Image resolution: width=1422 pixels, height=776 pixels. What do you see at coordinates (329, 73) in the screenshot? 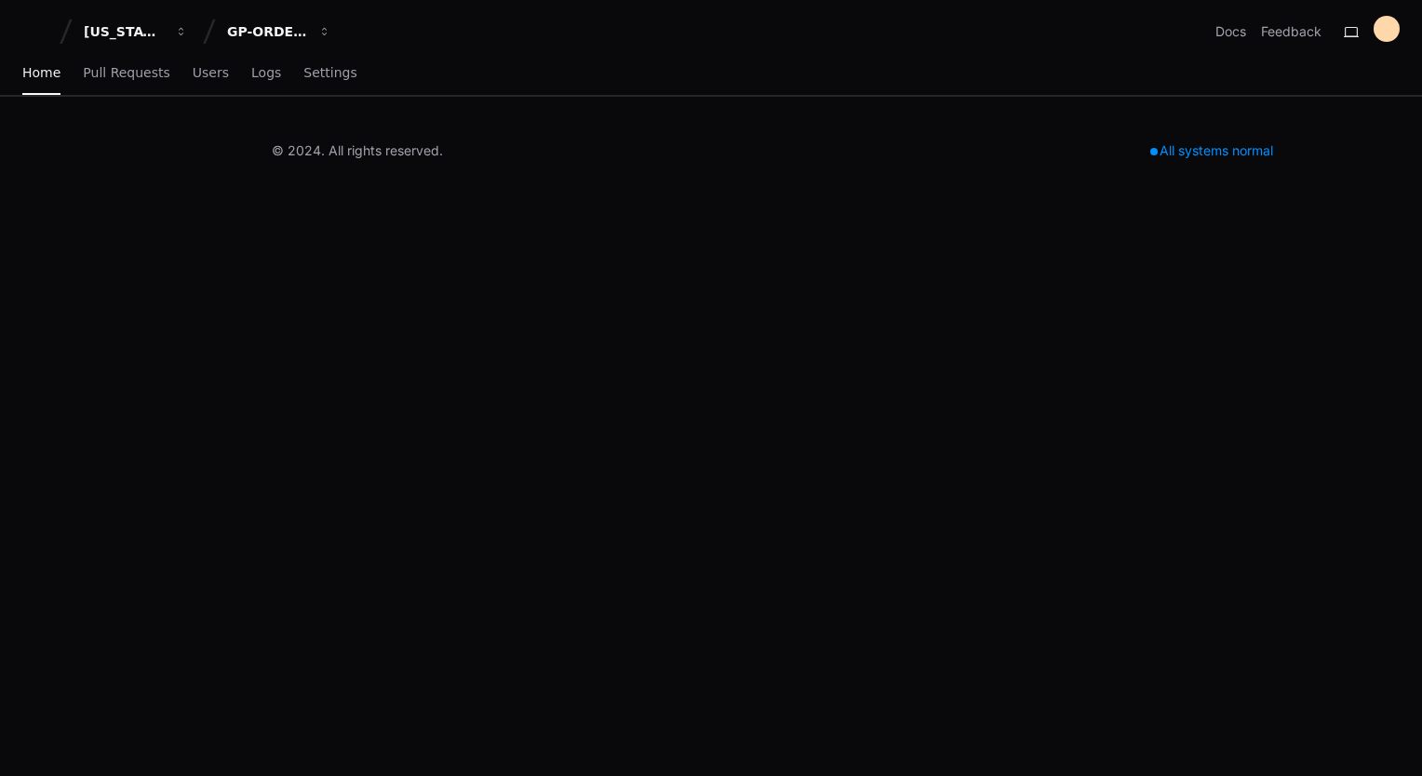
I see `span: Settings` at bounding box center [329, 73].